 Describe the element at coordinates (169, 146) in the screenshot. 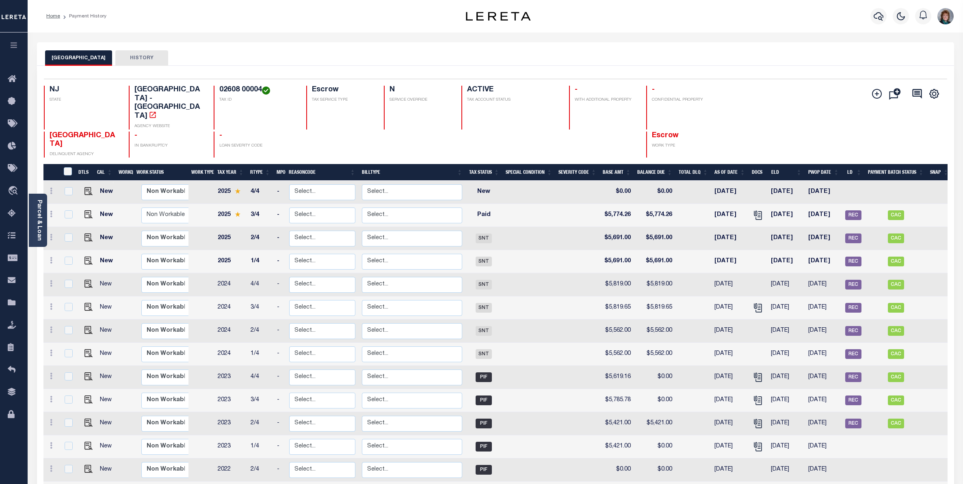

I see `p: IN BANKRUPTCY` at that location.